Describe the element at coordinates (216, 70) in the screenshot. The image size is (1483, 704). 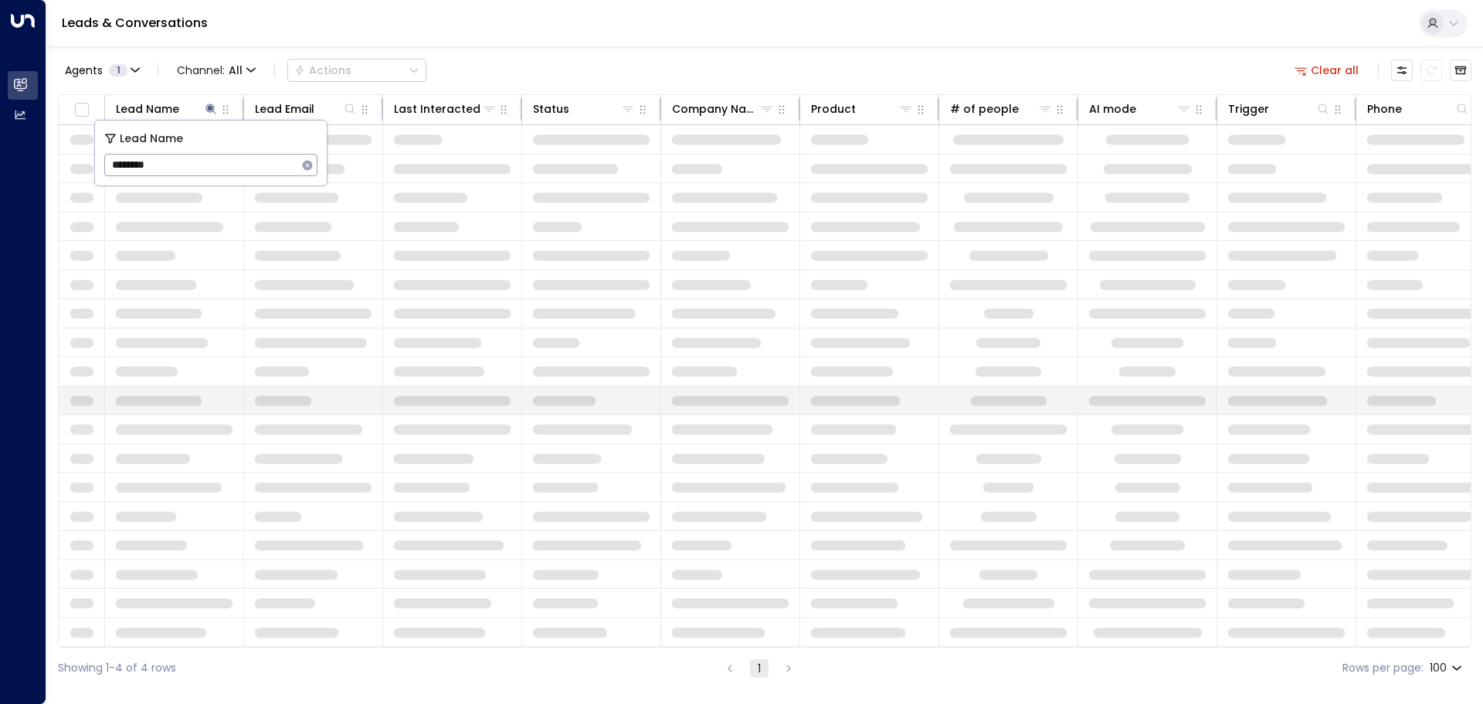
I see `button: Channel:All` at that location.